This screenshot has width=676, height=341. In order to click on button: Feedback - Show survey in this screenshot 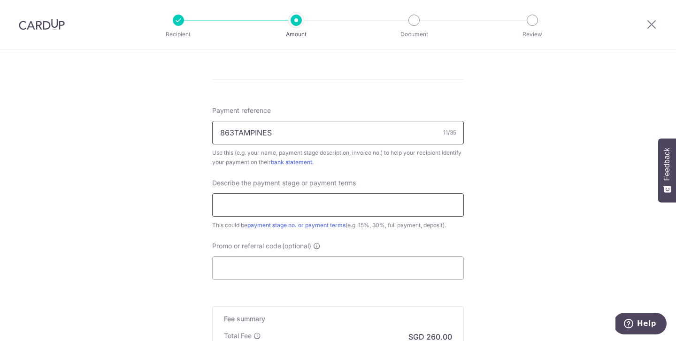, I will do `click(667, 170)`.